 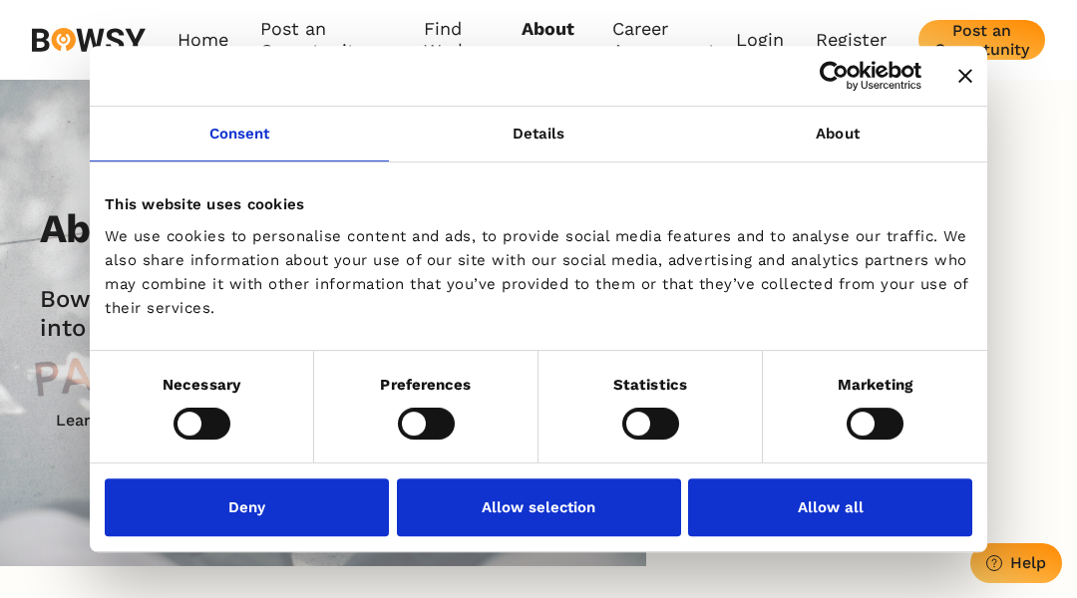 I want to click on strong: Necessary, so click(x=201, y=385).